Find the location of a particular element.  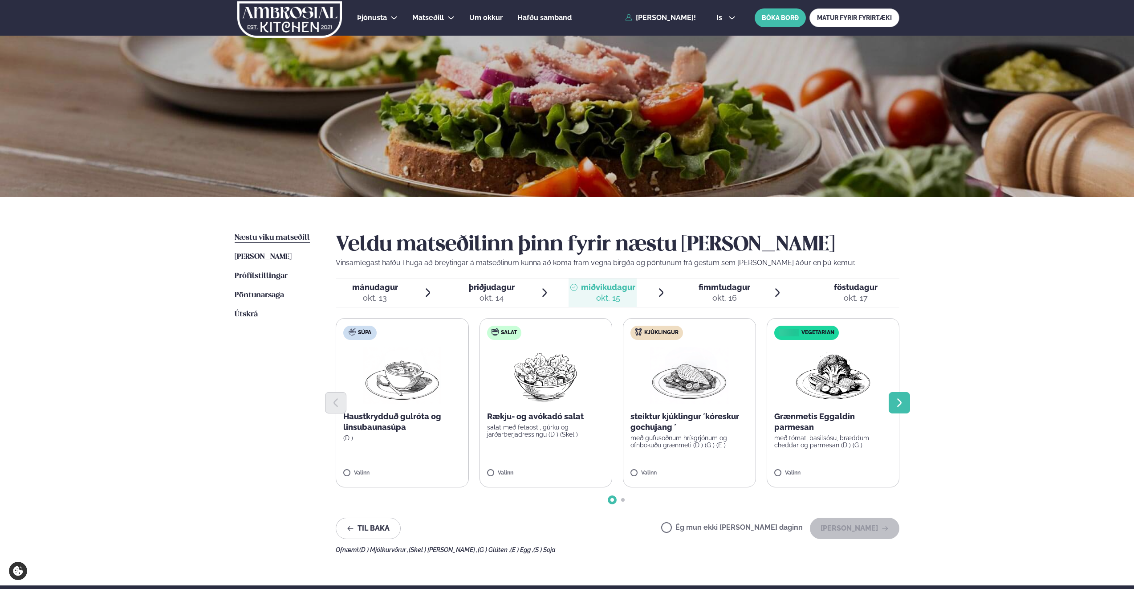

img: salad.svg is located at coordinates (495, 332).